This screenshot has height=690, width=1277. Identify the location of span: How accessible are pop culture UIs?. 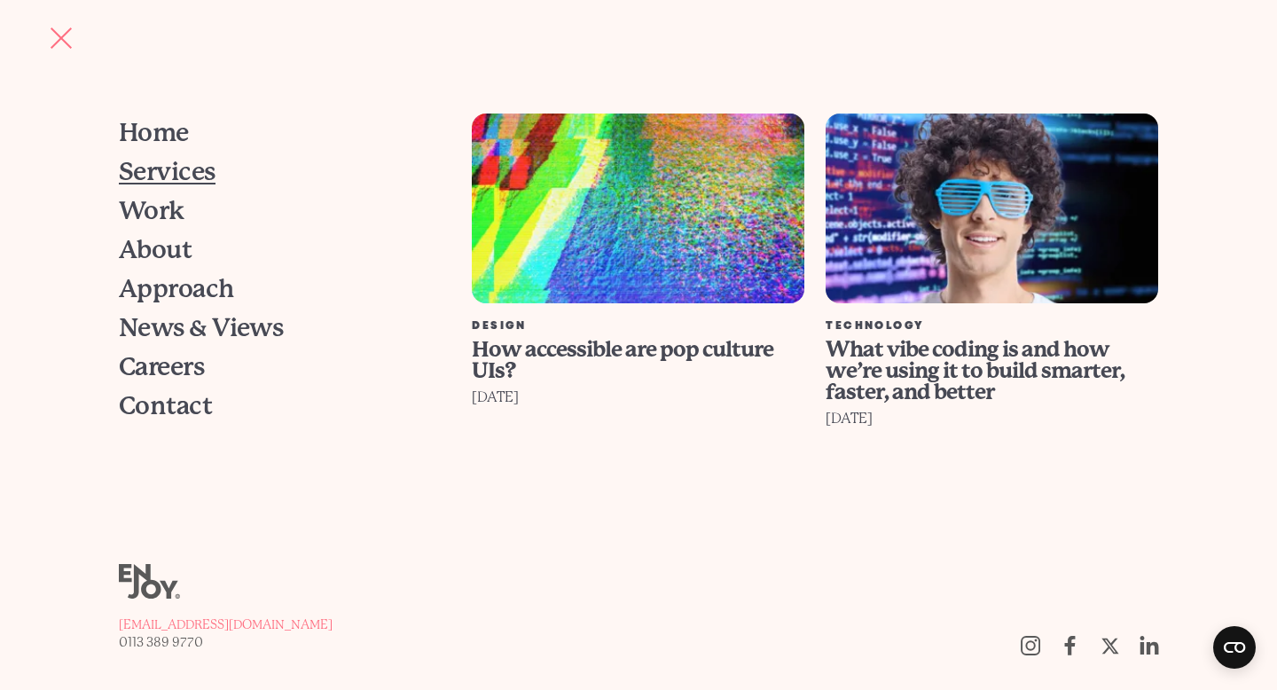
(622, 360).